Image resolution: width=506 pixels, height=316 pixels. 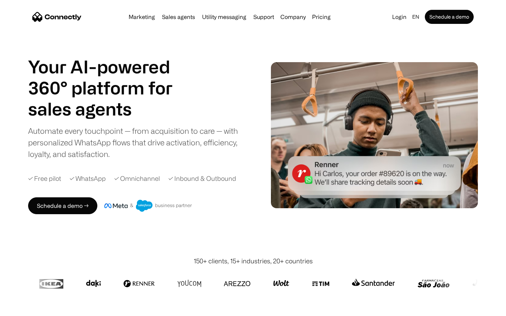 I want to click on ul: Language list, so click(x=28, y=309).